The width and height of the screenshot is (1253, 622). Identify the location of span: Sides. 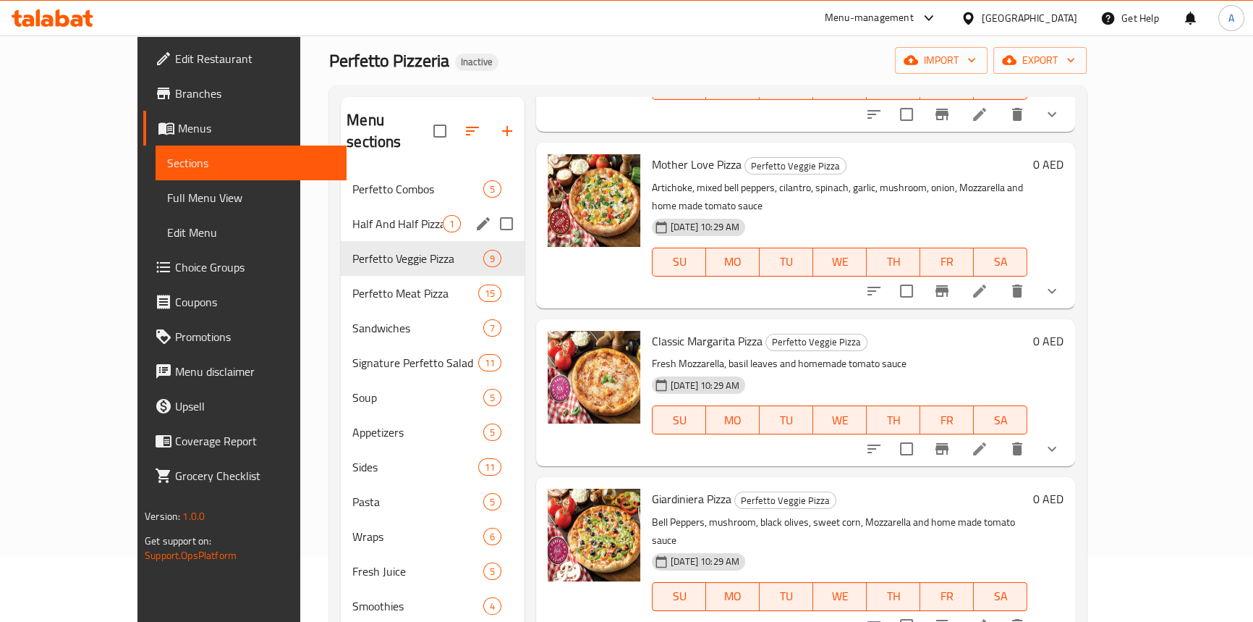
(415, 467).